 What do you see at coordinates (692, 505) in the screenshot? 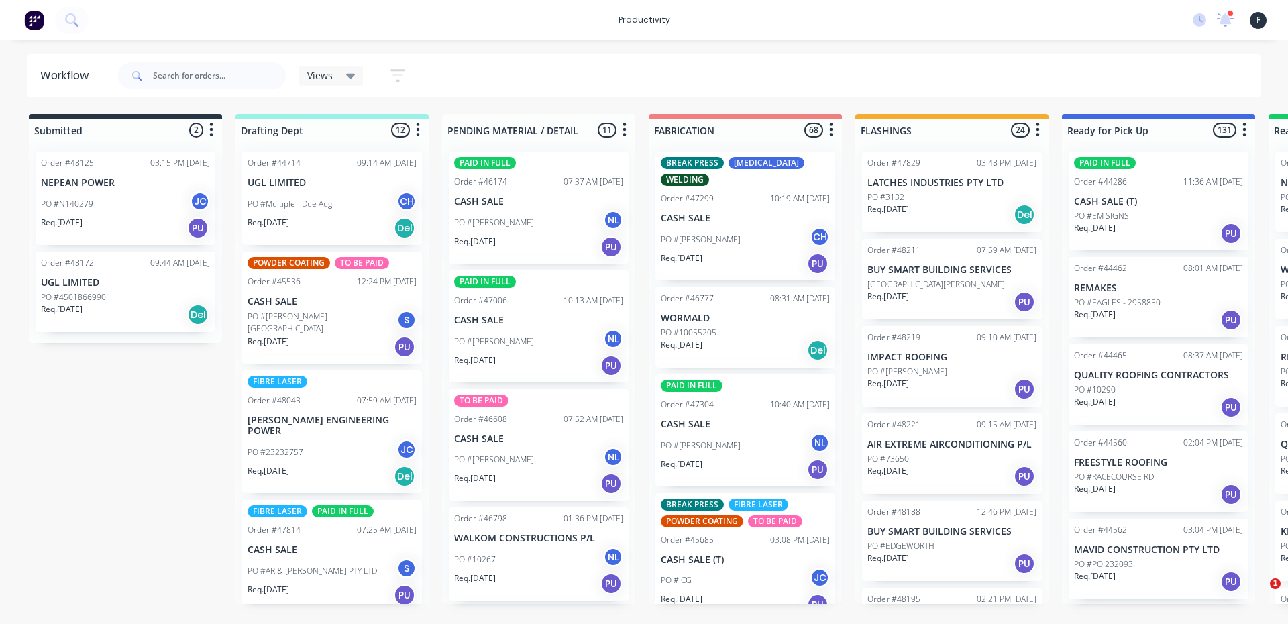
I see `div: BREAK PRESS` at bounding box center [692, 505].